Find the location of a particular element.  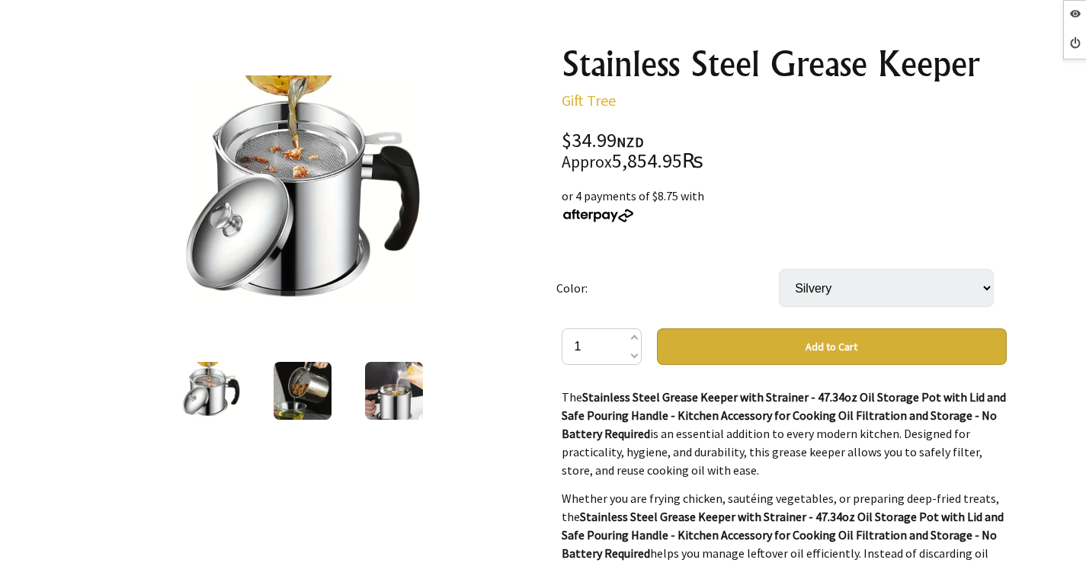

div: or 4 payments of $8.75 with is located at coordinates (784, 205).